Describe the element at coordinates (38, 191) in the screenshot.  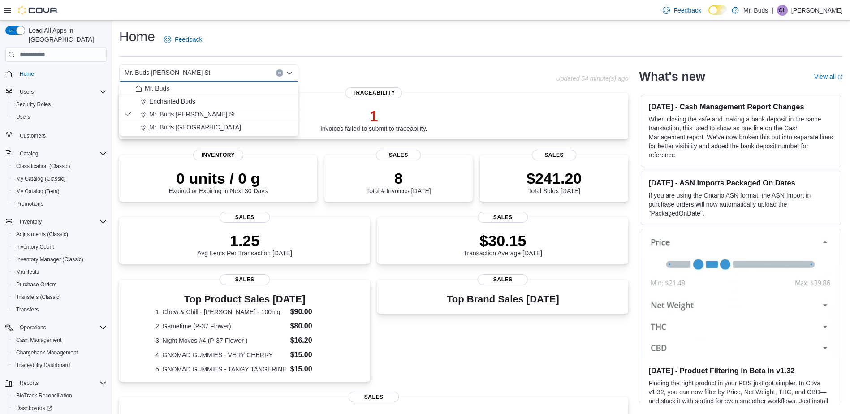
I see `span: My Catalog (Beta)` at that location.